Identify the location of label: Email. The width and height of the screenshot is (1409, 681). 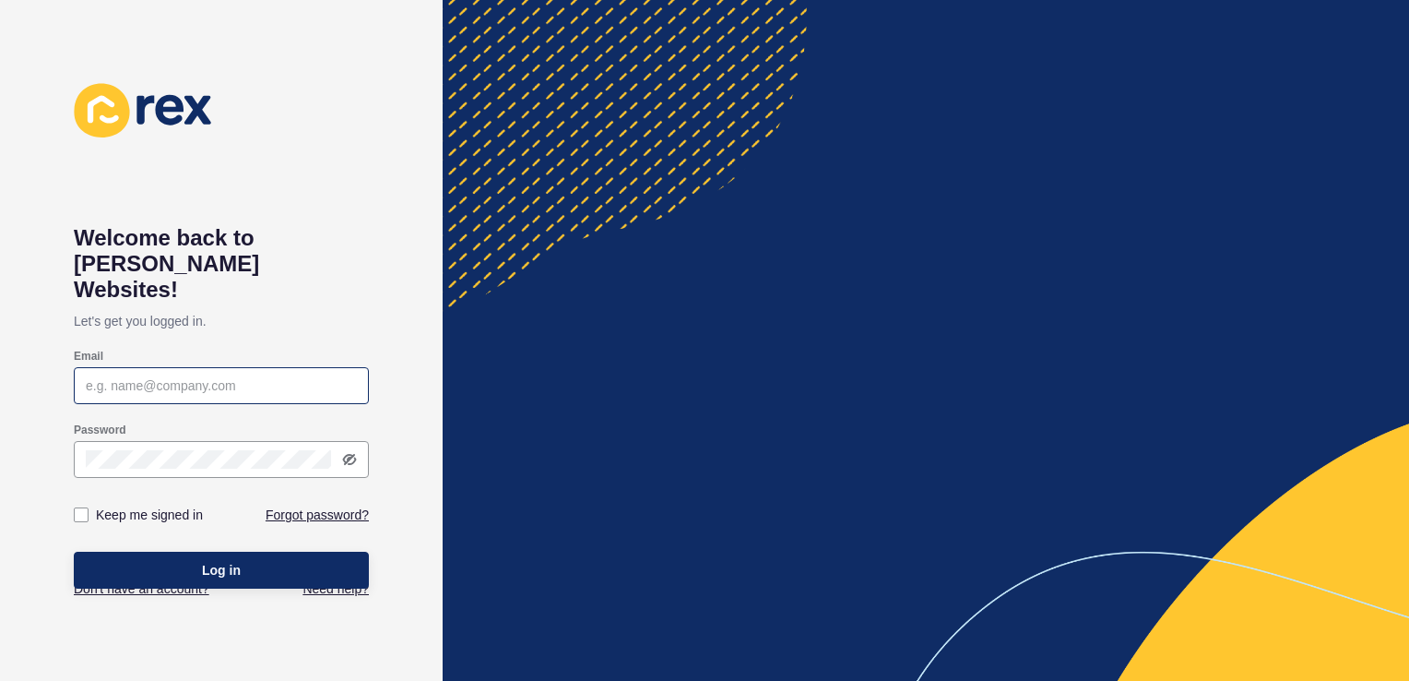
(89, 356).